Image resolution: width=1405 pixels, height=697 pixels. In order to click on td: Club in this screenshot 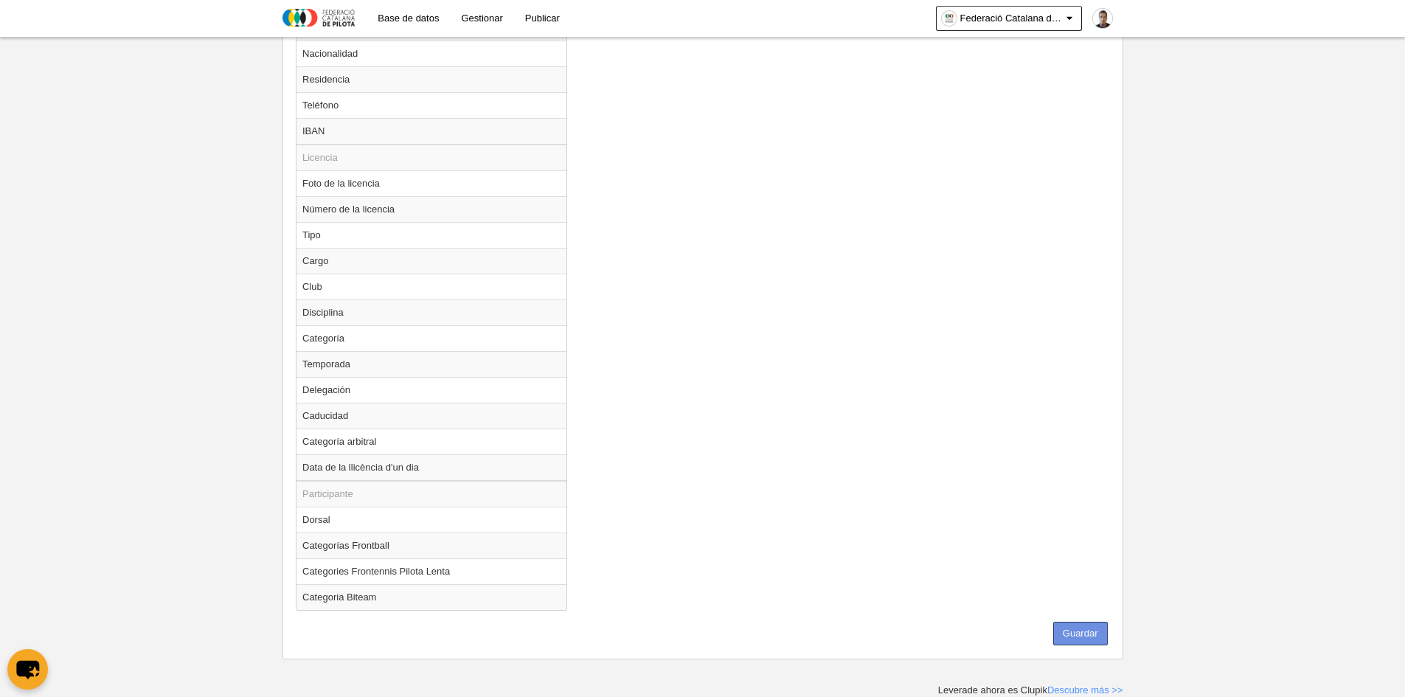, I will do `click(431, 286)`.